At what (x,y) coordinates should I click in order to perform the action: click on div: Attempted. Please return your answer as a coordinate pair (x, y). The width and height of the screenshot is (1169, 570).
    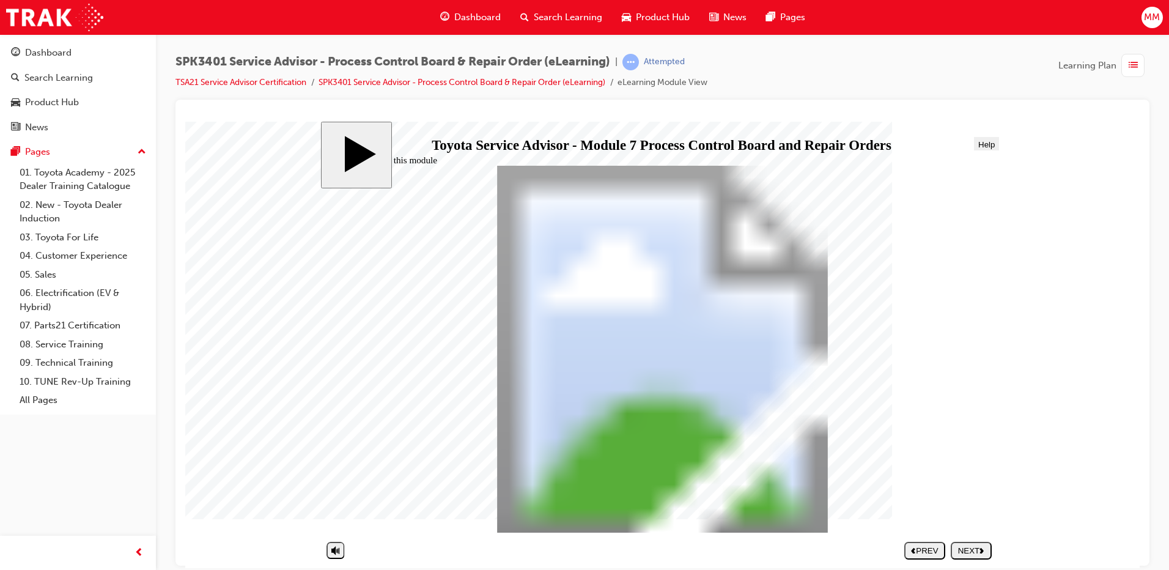
    Looking at the image, I should click on (664, 62).